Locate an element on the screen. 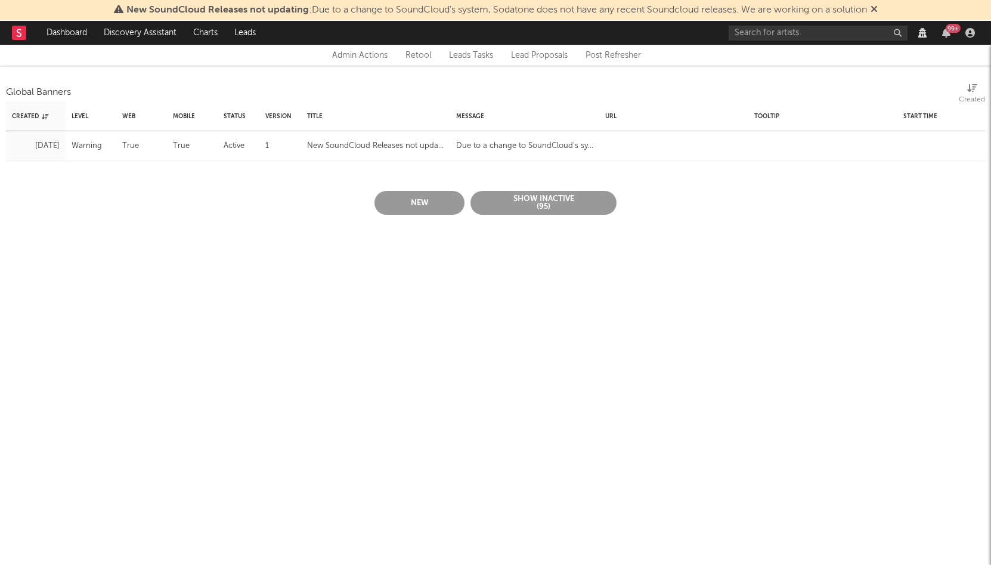  a: Leads is located at coordinates (245, 33).